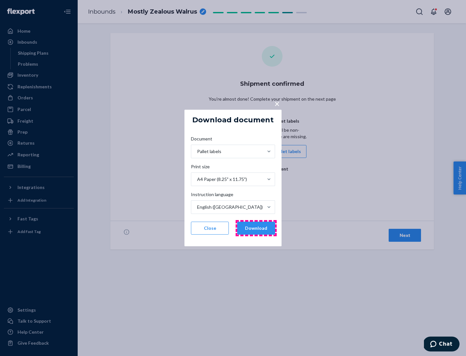  What do you see at coordinates (197, 151) in the screenshot?
I see `input: DocumentPallet labels` at bounding box center [197, 151].